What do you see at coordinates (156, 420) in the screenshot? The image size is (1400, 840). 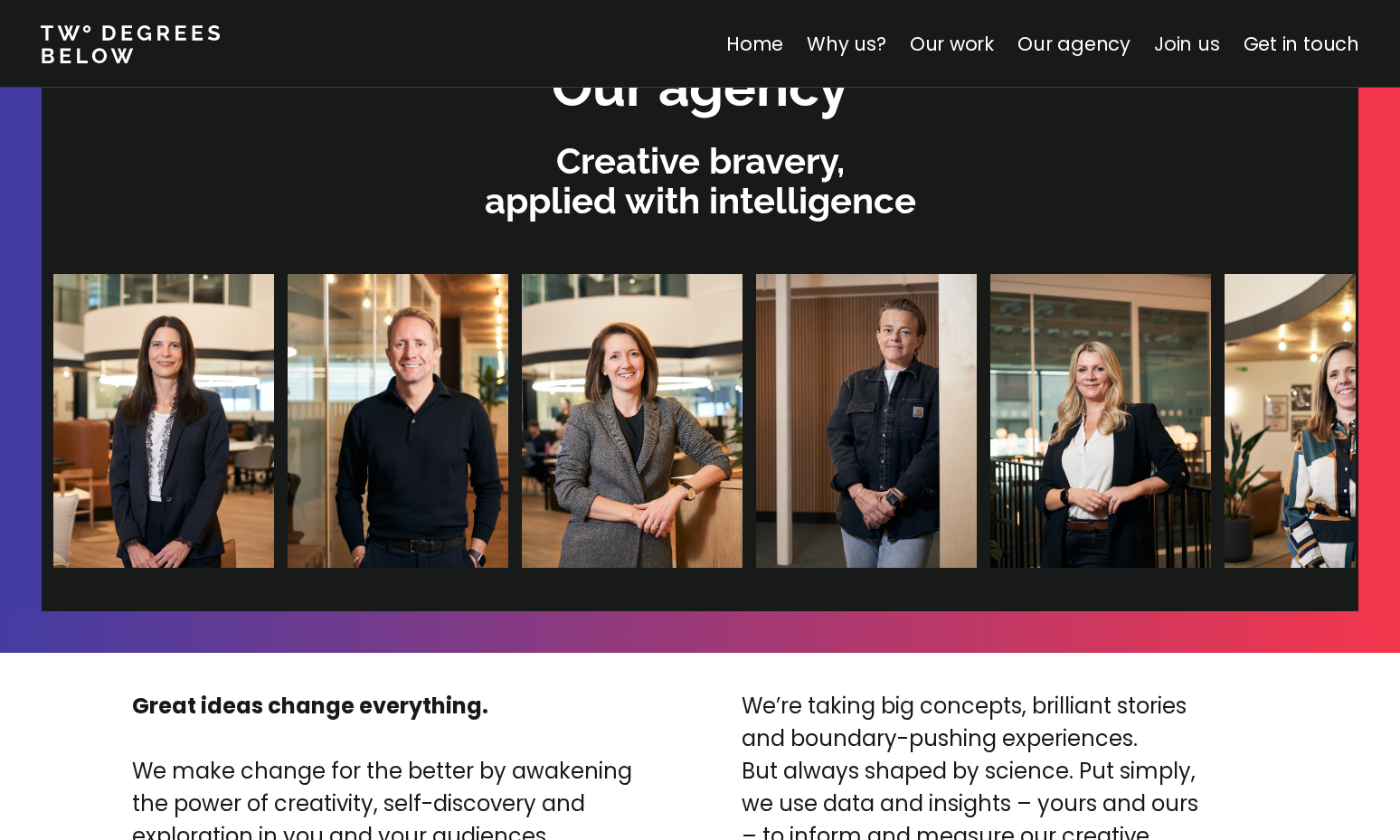 I see `img: Clare` at bounding box center [156, 420].